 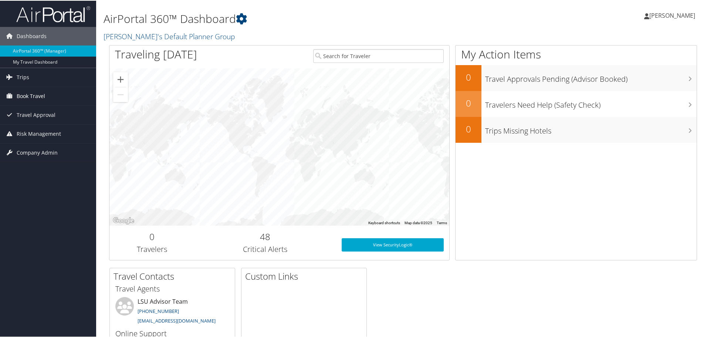 What do you see at coordinates (576, 54) in the screenshot?
I see `h1: My Action Items` at bounding box center [576, 54].